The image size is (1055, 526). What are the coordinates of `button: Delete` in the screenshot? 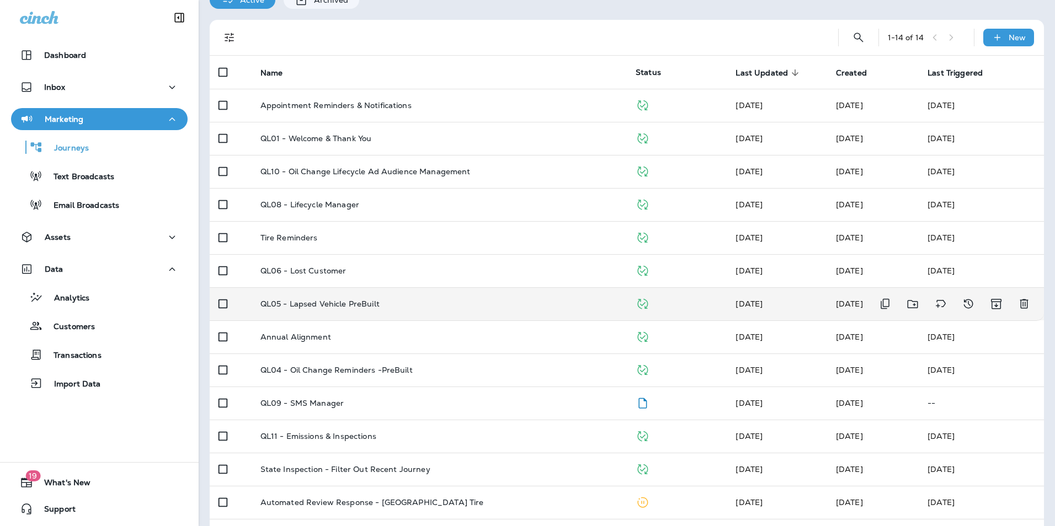 It's located at (1024, 304).